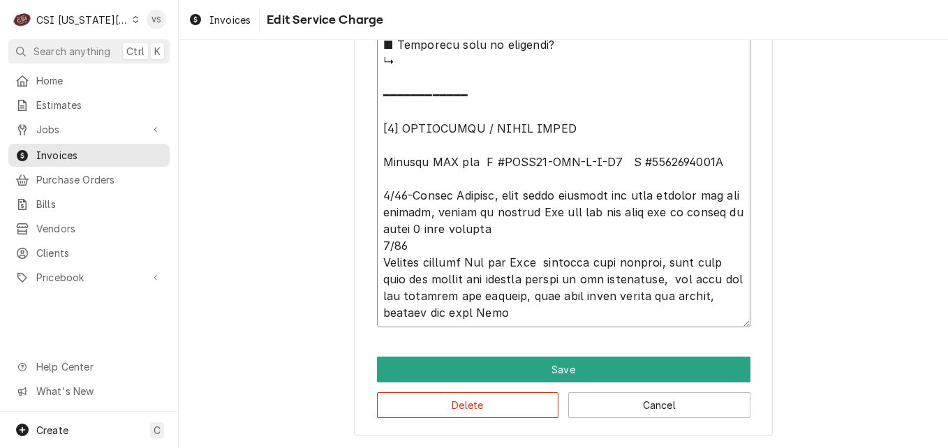 The width and height of the screenshot is (948, 448). What do you see at coordinates (156, 20) in the screenshot?
I see `div: VS` at bounding box center [156, 20].